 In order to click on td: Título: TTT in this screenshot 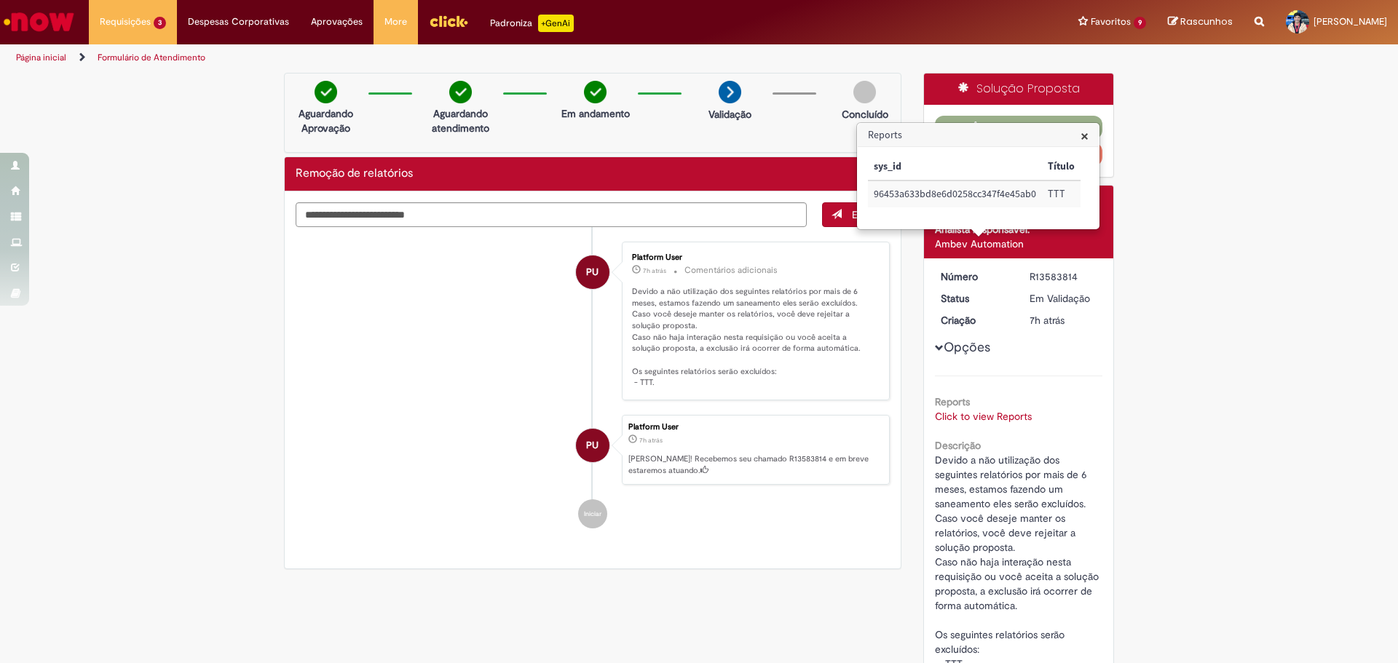, I will do `click(1061, 194)`.